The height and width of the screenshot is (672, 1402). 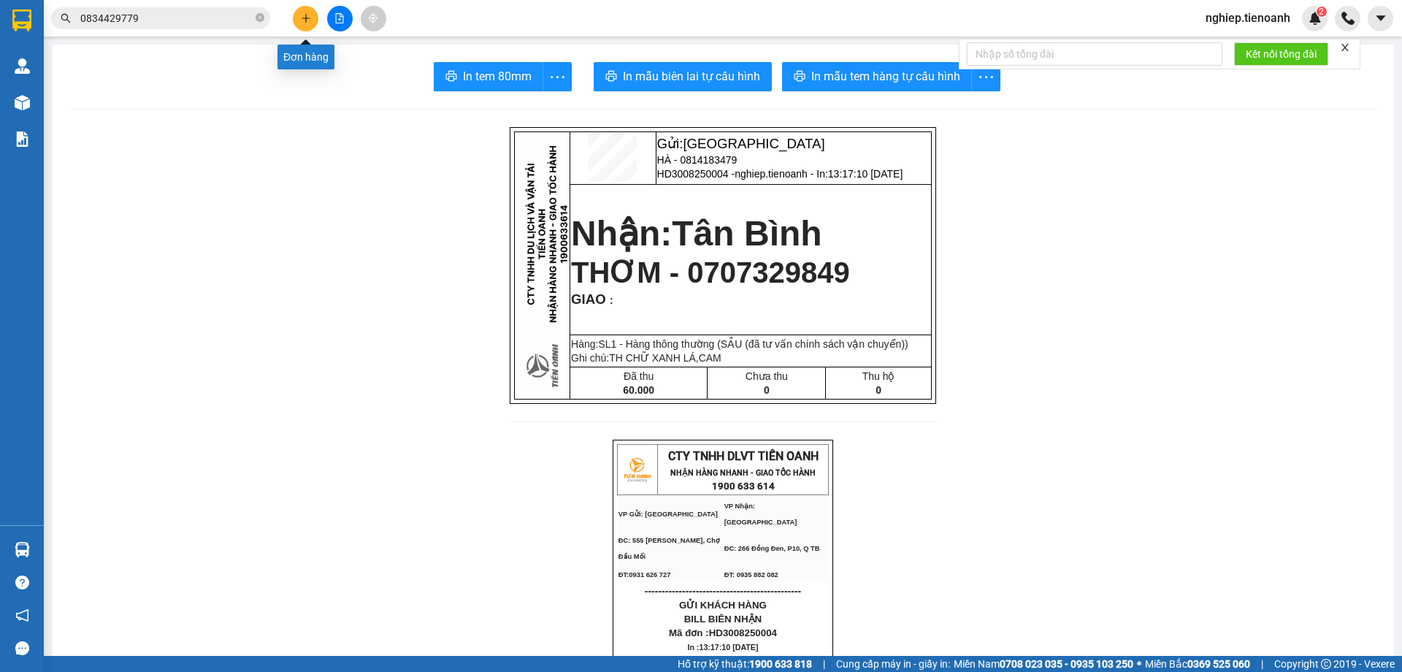 I want to click on span: ĐC: 266 Đồng Đen, P10, Q TB, so click(x=772, y=548).